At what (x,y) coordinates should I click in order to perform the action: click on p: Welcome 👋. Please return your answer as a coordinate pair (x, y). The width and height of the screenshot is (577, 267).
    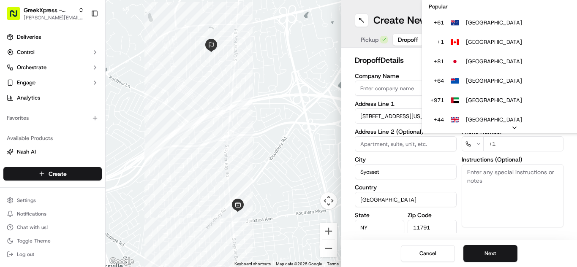
    Looking at the image, I should click on (81, 41).